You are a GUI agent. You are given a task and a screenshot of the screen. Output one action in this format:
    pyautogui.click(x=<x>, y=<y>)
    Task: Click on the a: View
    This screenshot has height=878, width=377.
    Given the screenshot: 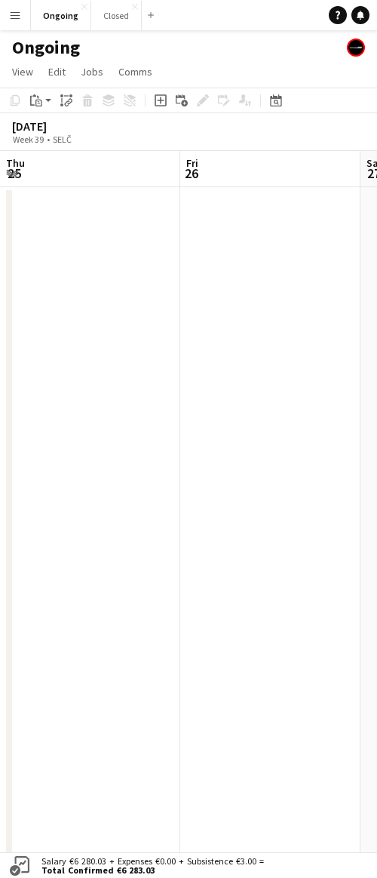 What is the action you would take?
    pyautogui.click(x=23, y=72)
    